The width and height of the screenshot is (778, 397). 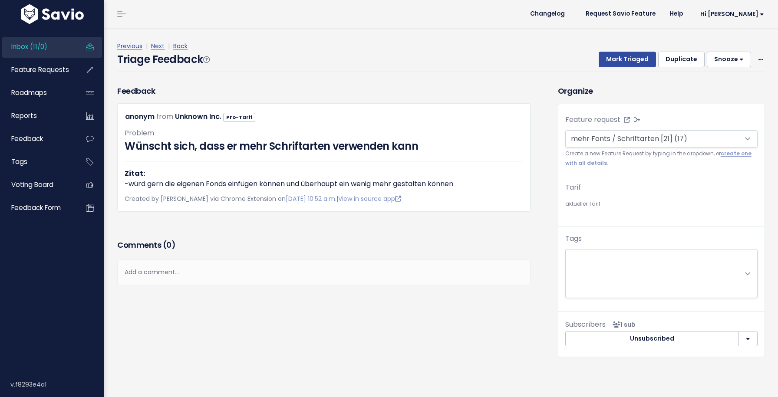 I want to click on div: v.f8293e4a1, so click(x=57, y=385).